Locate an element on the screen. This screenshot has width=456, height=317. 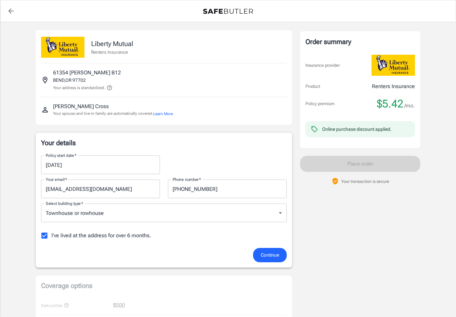
img: Back to quotes is located at coordinates (228, 11).